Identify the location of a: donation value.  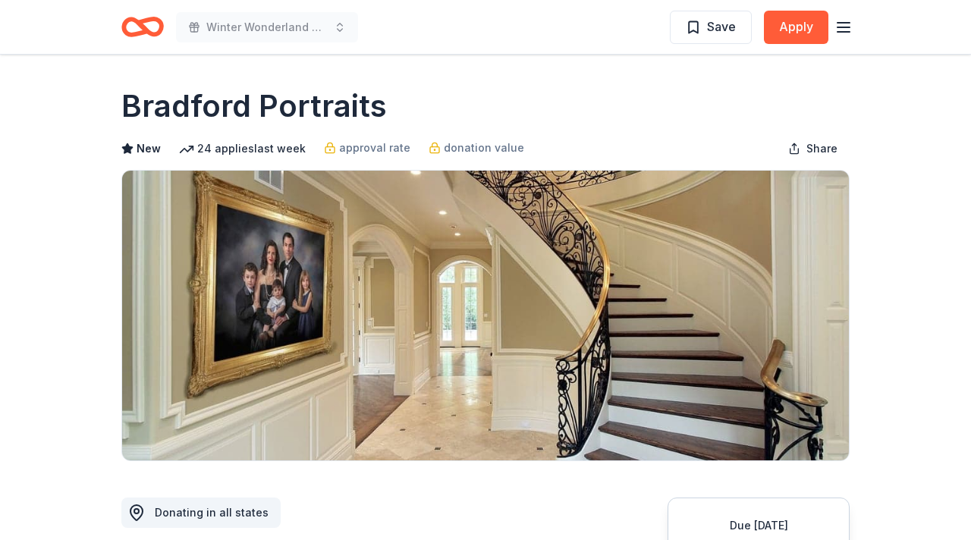
(477, 148).